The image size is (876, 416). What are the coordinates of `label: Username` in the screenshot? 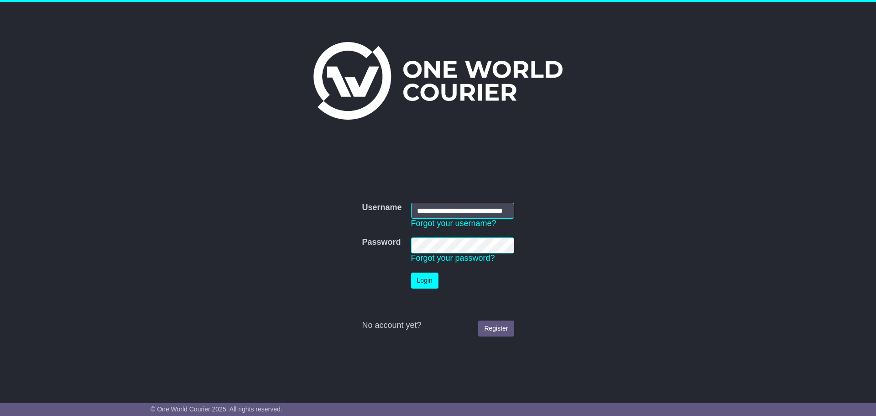 It's located at (382, 208).